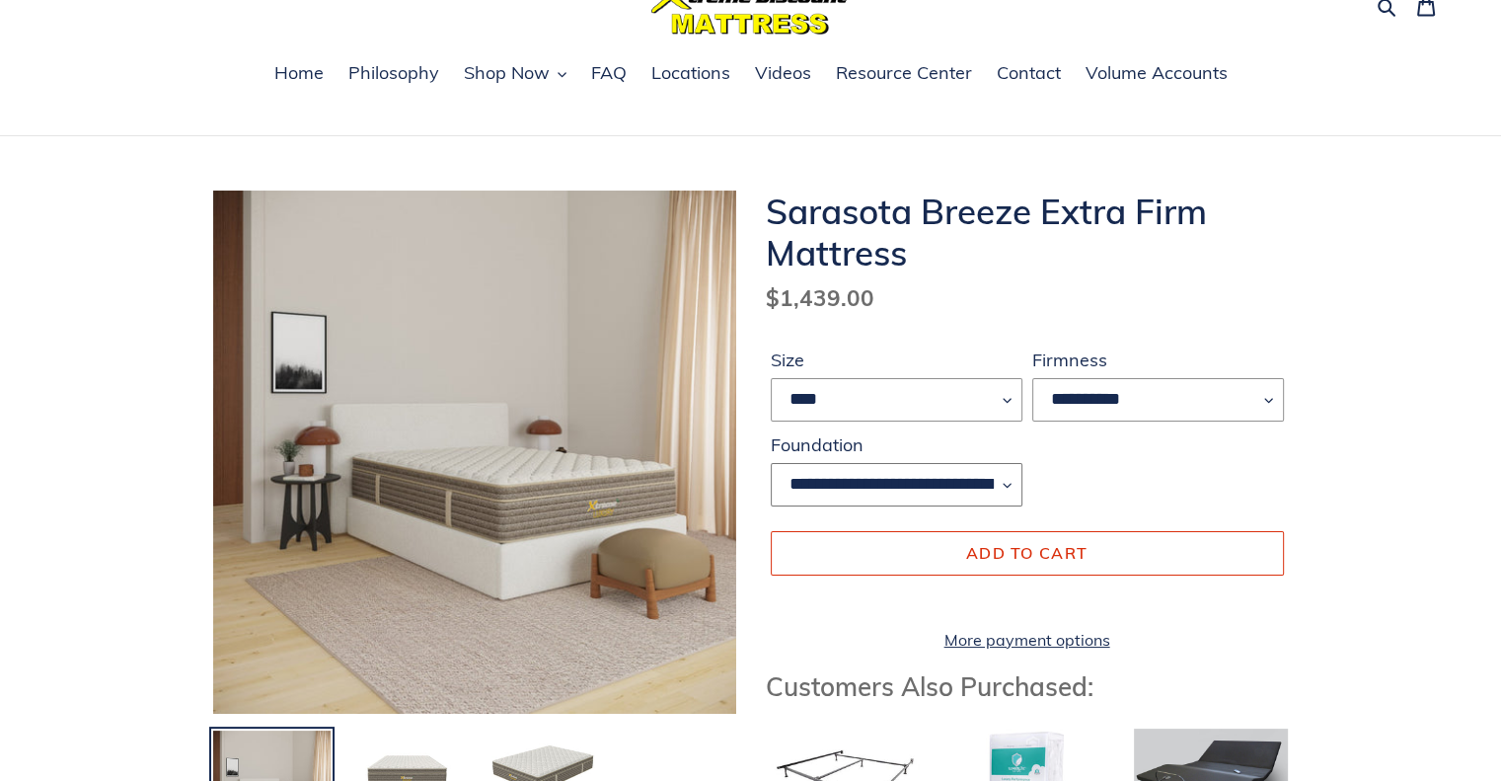 Image resolution: width=1501 pixels, height=781 pixels. What do you see at coordinates (394, 73) in the screenshot?
I see `span: Philosophy` at bounding box center [394, 73].